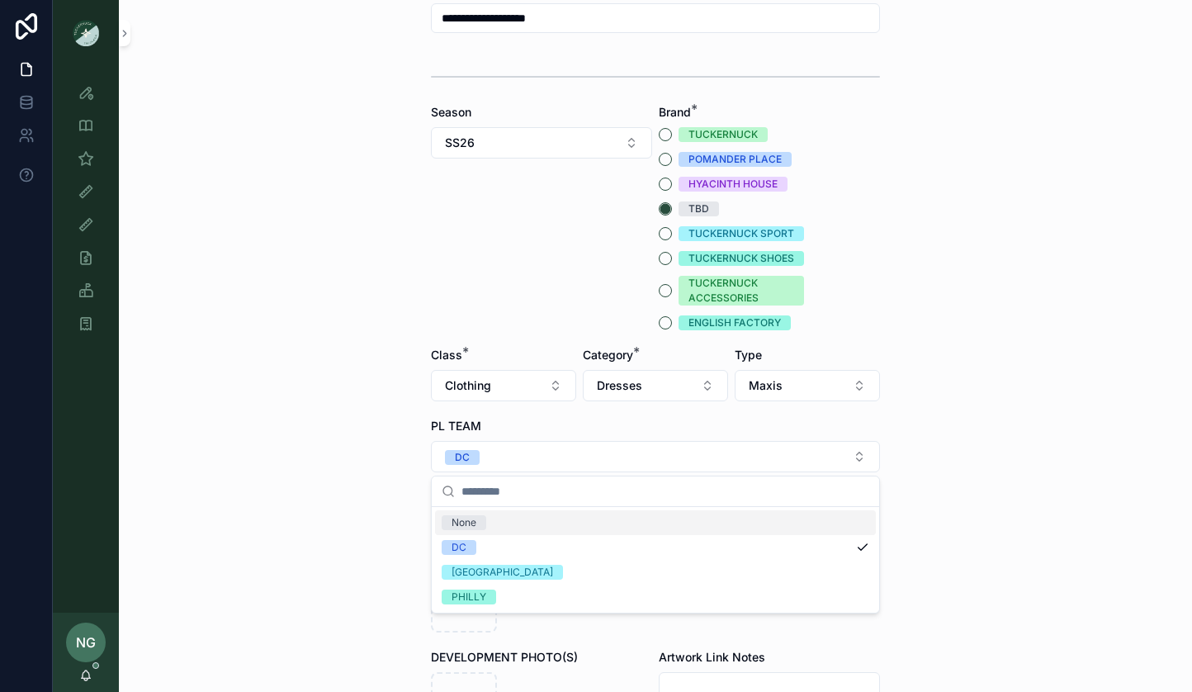 The image size is (1192, 692). Describe the element at coordinates (456, 425) in the screenshot. I see `span: PL TEAM` at that location.